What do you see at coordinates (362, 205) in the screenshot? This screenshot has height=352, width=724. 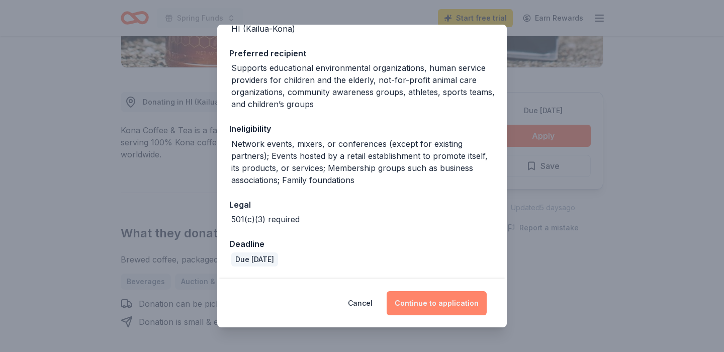 I see `div: Legal` at bounding box center [362, 205].